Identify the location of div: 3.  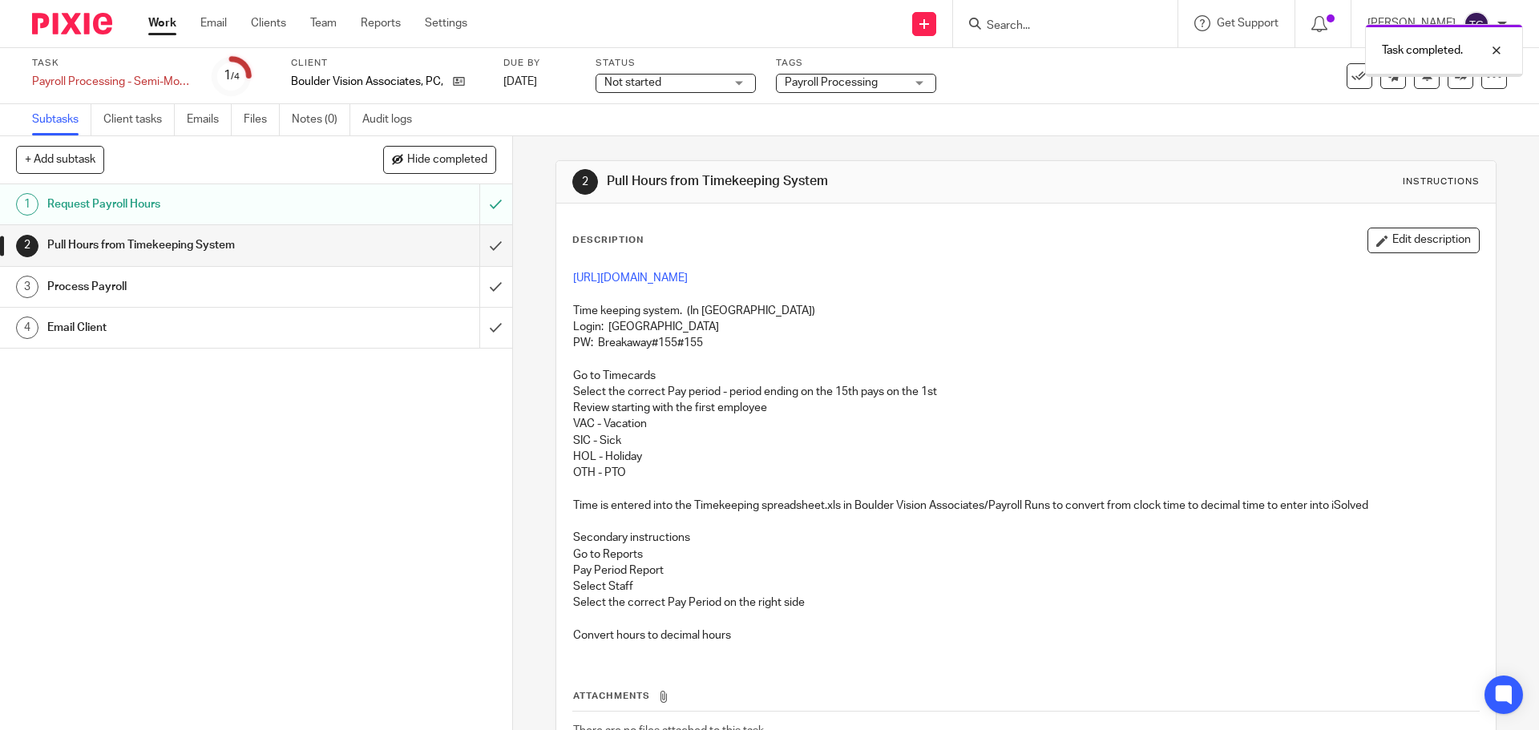
(27, 287).